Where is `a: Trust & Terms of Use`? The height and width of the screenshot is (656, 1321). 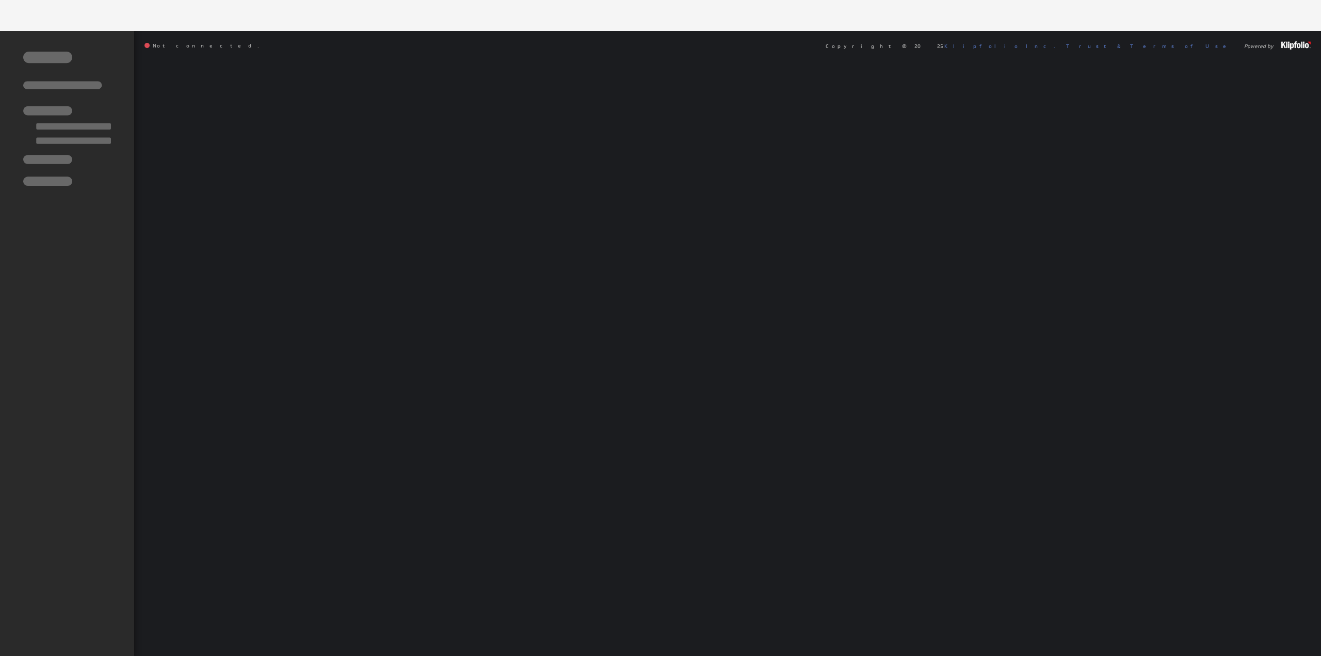
a: Trust & Terms of Use is located at coordinates (1150, 46).